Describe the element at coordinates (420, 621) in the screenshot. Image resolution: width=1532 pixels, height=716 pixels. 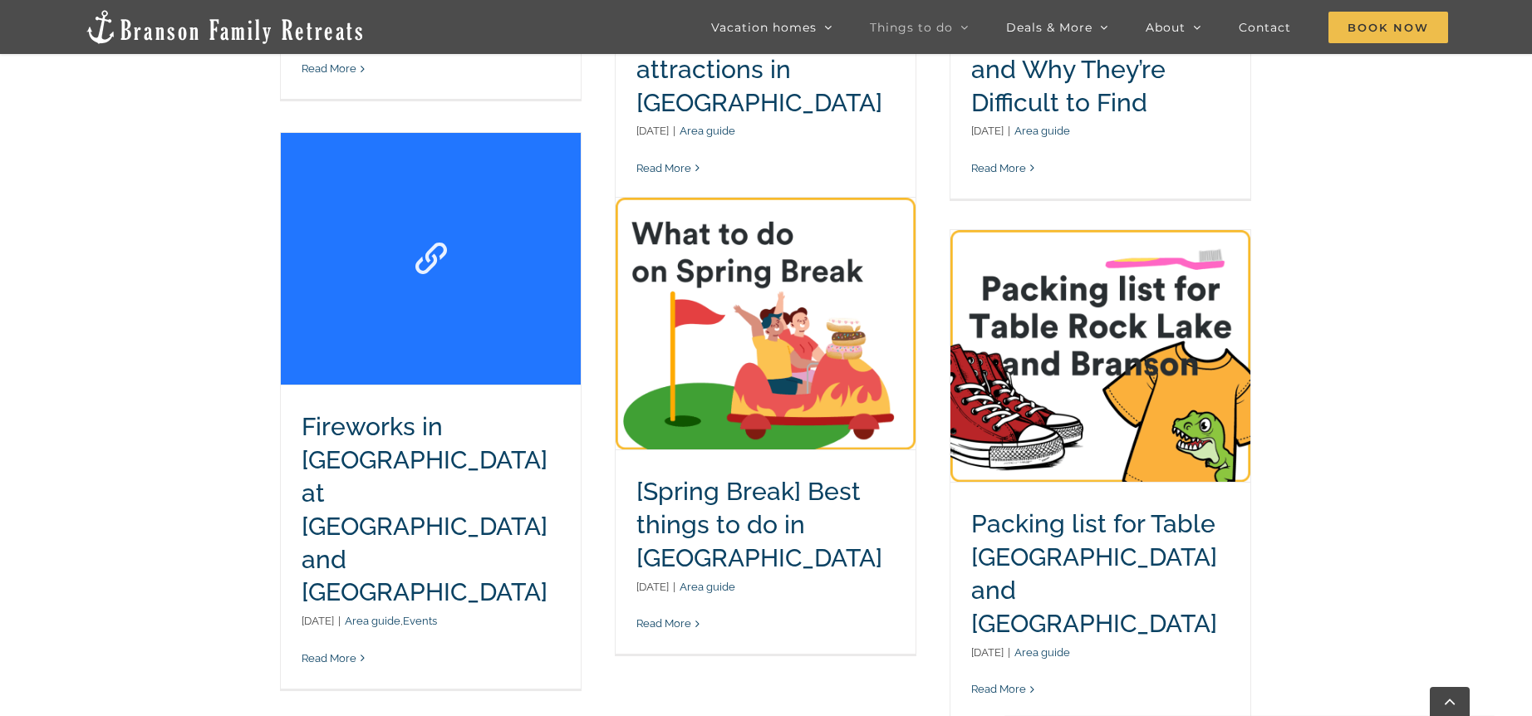
I see `a: Events` at that location.